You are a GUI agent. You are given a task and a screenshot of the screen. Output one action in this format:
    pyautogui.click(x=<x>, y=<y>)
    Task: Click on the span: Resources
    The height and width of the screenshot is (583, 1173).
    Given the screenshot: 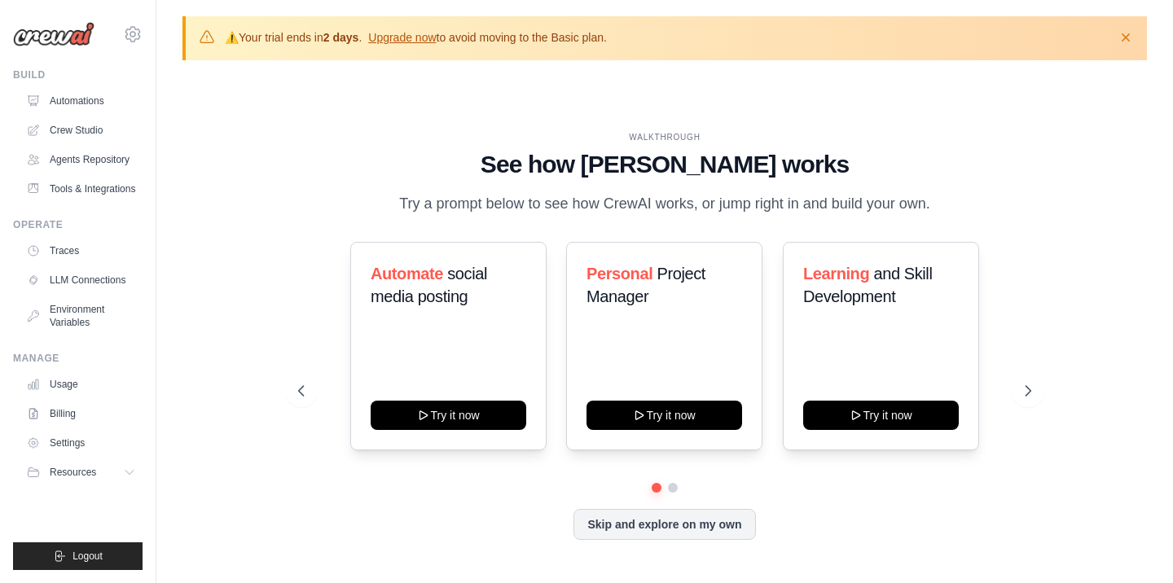 What is the action you would take?
    pyautogui.click(x=73, y=473)
    